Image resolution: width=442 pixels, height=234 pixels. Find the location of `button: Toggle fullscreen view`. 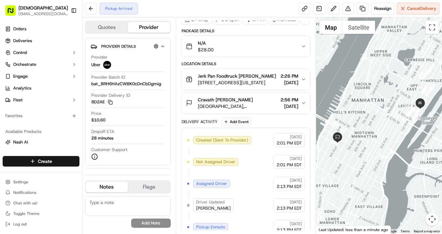

button: Toggle fullscreen view is located at coordinates (432, 27).